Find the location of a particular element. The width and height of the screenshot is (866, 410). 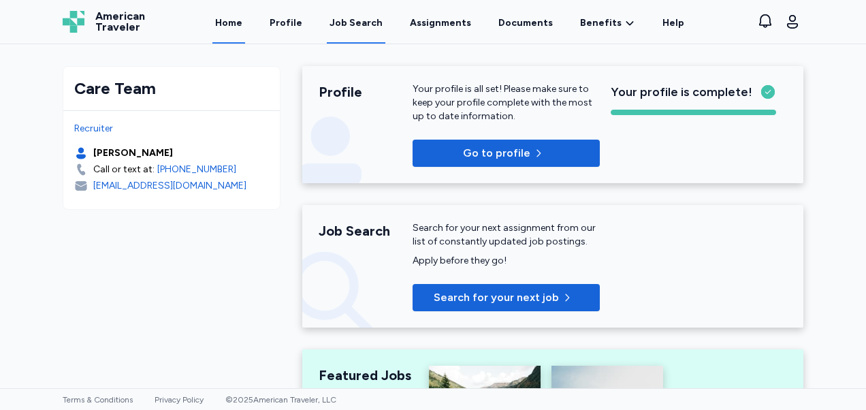

div: Search for your next assignment from our list of constantly updated job postings. is located at coordinates (506, 235).